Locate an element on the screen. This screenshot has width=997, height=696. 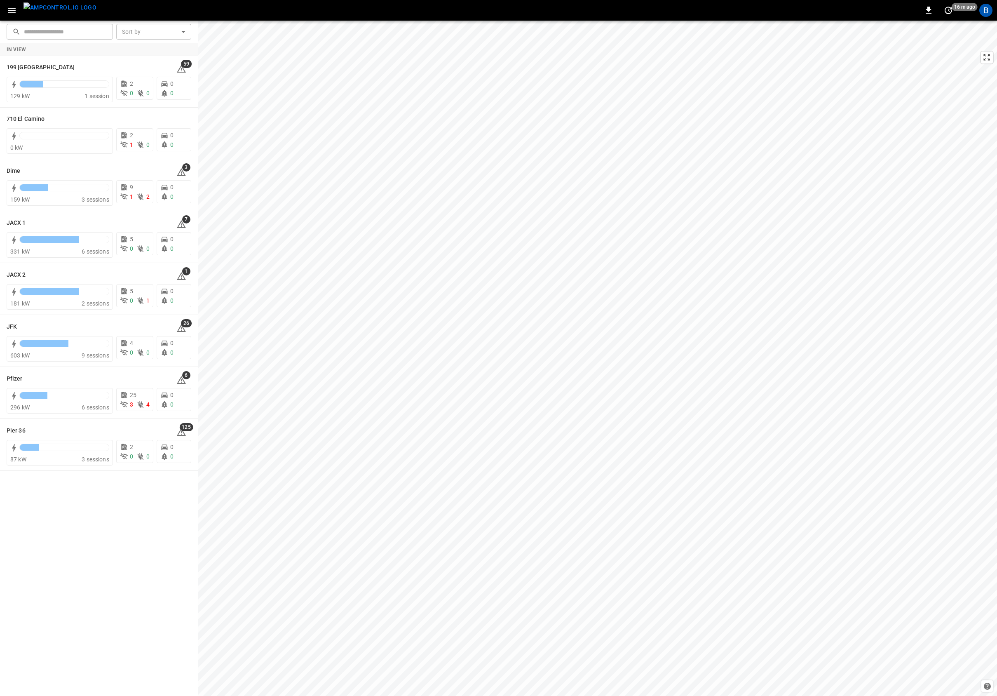
span: 331 kW is located at coordinates (20, 252).